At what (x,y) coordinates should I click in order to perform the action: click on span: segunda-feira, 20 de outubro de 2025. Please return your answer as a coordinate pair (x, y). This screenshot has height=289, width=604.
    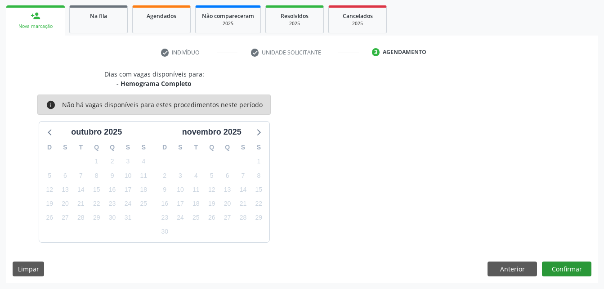
    Looking at the image, I should click on (65, 204).